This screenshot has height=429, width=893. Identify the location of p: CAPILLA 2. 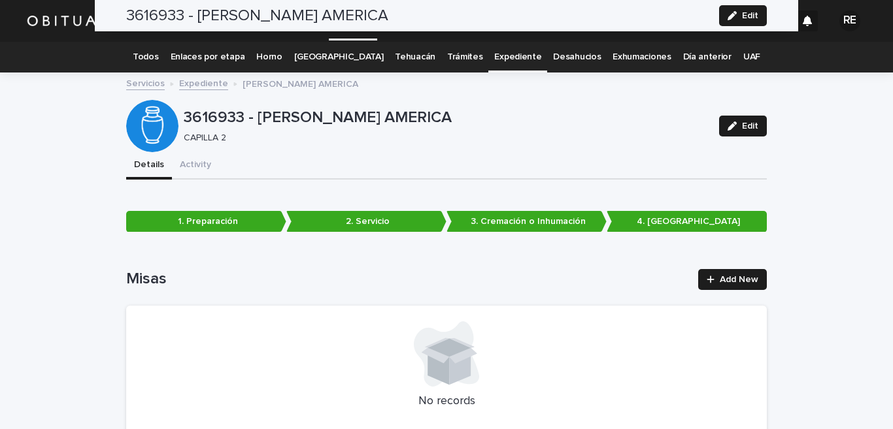
(443, 138).